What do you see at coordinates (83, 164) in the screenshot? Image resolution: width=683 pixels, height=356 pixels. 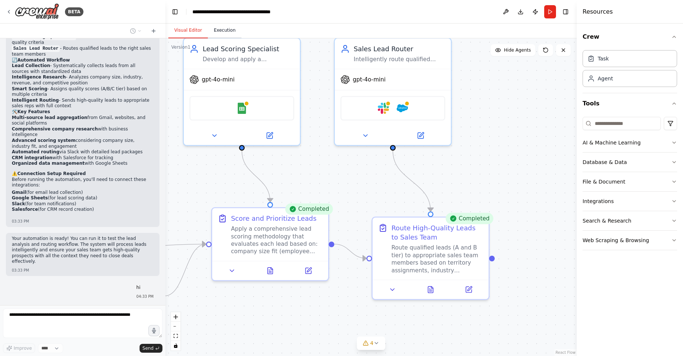 I see `li: with Google Sheets` at bounding box center [83, 164].